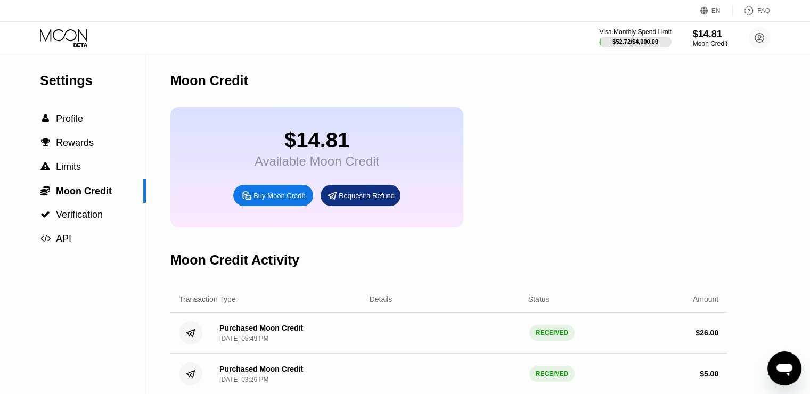 The image size is (810, 394). What do you see at coordinates (710, 38) in the screenshot?
I see `div: $14.81Moon Credit` at bounding box center [710, 38].